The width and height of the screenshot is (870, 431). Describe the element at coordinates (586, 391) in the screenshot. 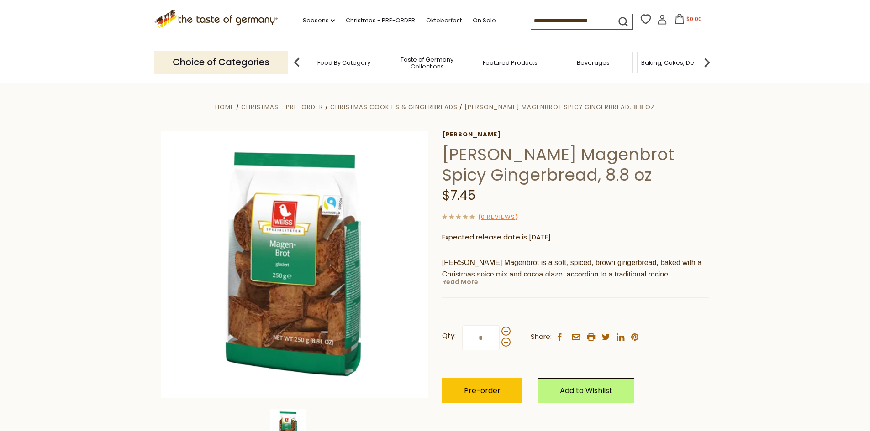

I see `a: Add to Wishlist` at that location.